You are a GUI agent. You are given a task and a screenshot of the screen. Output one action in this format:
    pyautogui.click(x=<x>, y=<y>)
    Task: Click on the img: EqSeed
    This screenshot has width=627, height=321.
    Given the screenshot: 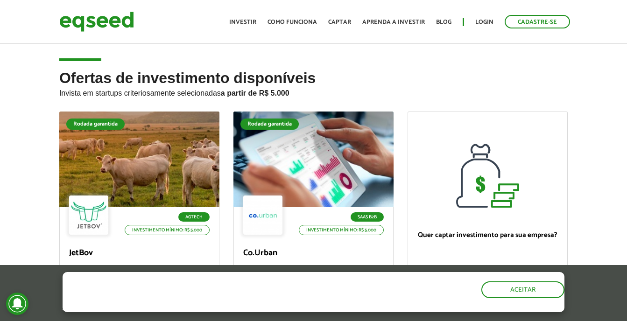 What is the action you would take?
    pyautogui.click(x=97, y=21)
    